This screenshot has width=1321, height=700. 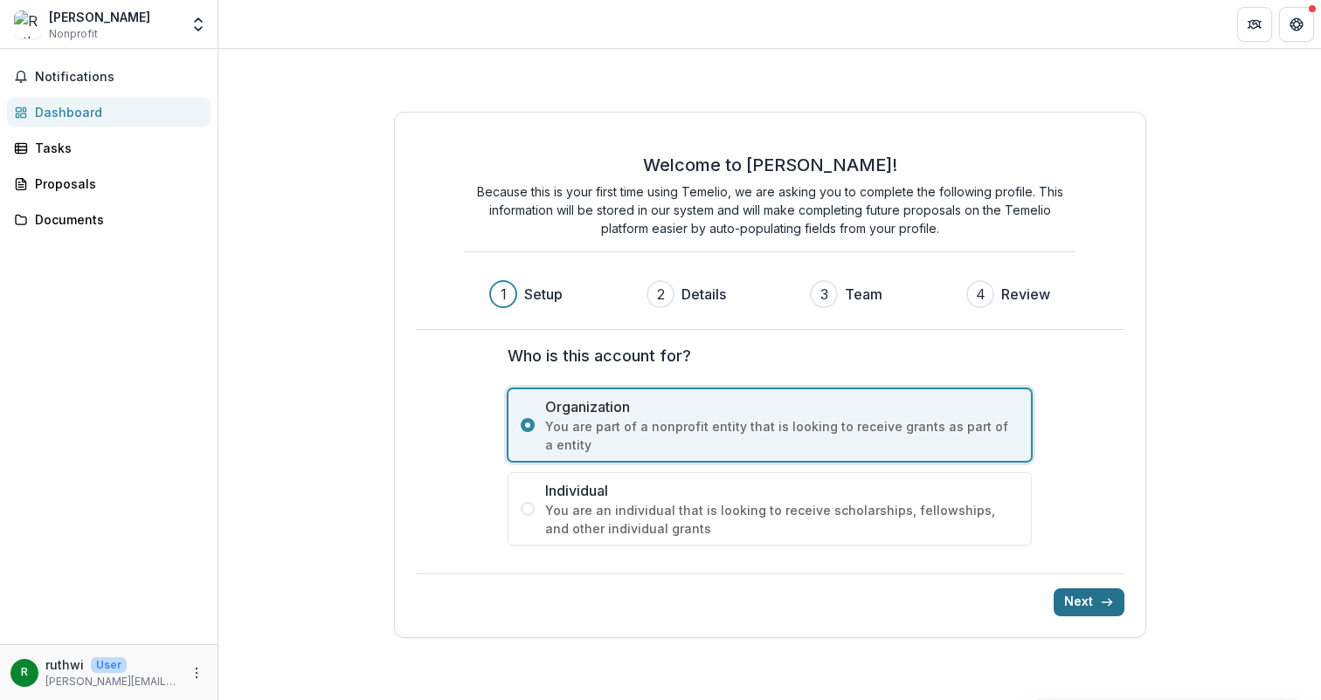 I want to click on div: Dashboard, so click(x=115, y=112).